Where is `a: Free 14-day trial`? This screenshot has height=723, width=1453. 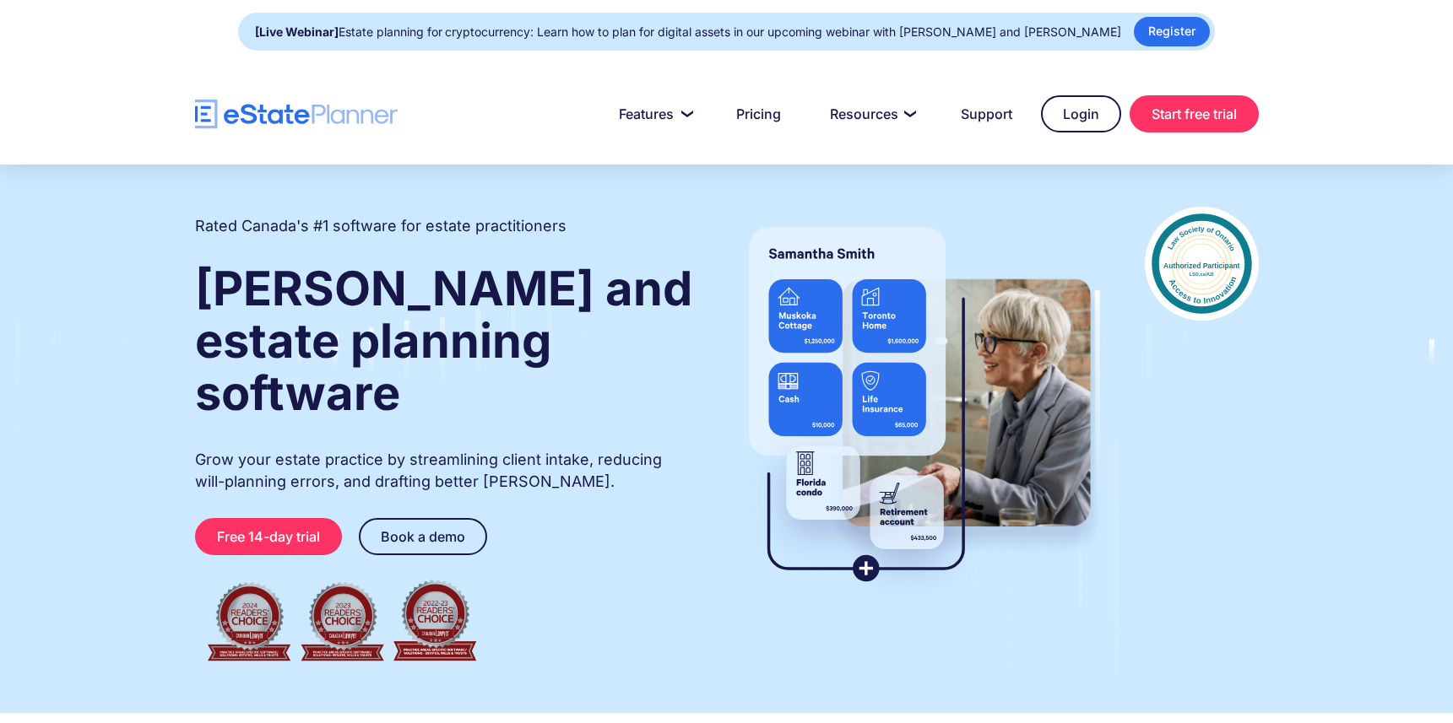
a: Free 14-day trial is located at coordinates (268, 537).